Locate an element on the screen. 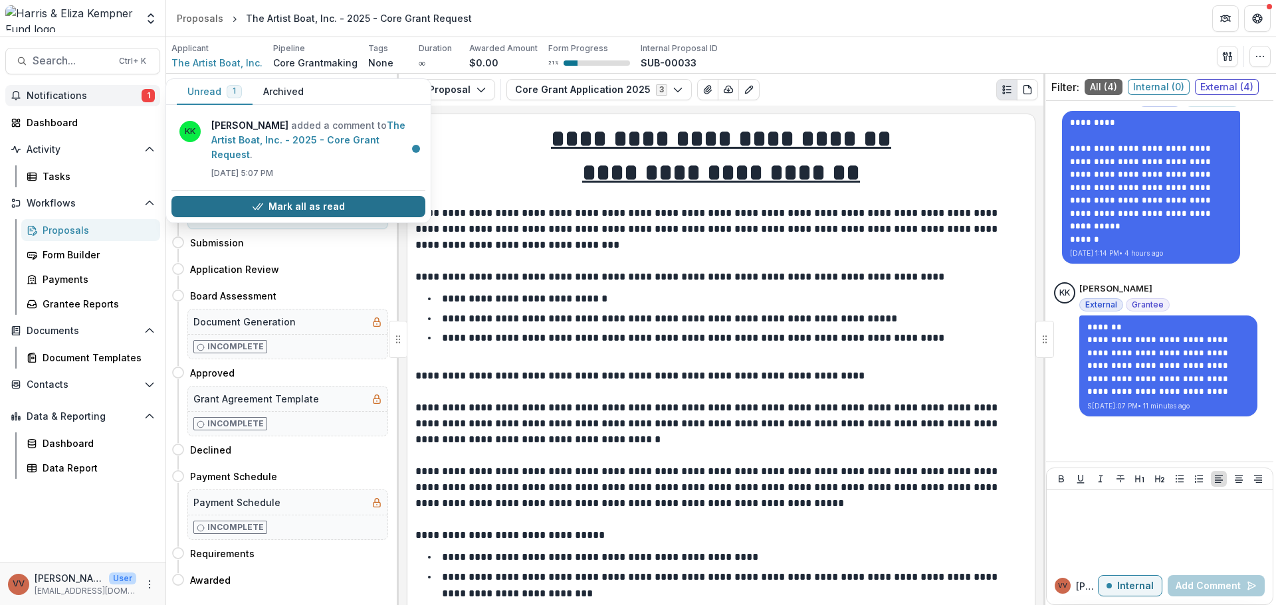 The width and height of the screenshot is (1276, 605). img: Harris & Eliza Kempner Fund logo is located at coordinates (70, 19).